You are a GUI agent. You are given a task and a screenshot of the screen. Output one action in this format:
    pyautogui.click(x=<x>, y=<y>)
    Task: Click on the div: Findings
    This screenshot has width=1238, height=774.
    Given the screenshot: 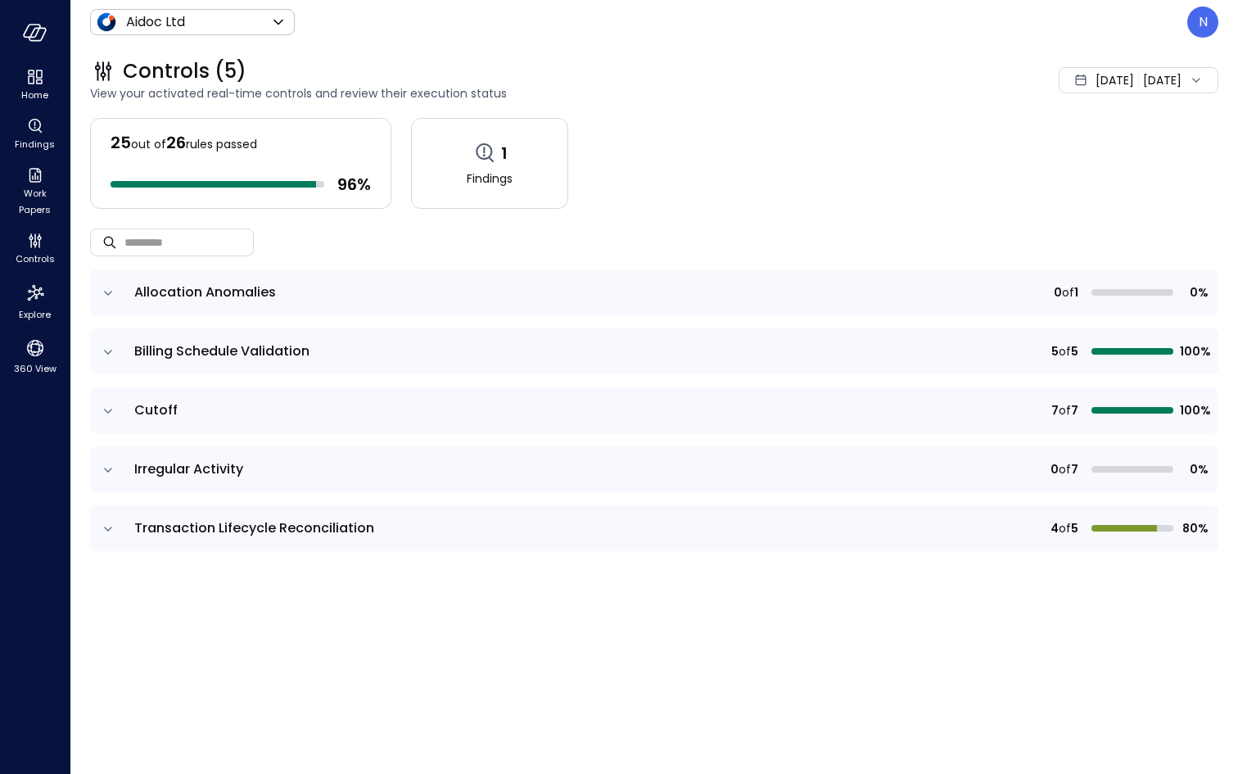 What is the action you would take?
    pyautogui.click(x=34, y=134)
    